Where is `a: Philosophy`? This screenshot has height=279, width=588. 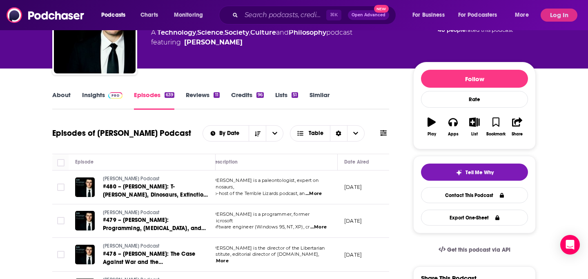 a: Philosophy is located at coordinates (307, 32).